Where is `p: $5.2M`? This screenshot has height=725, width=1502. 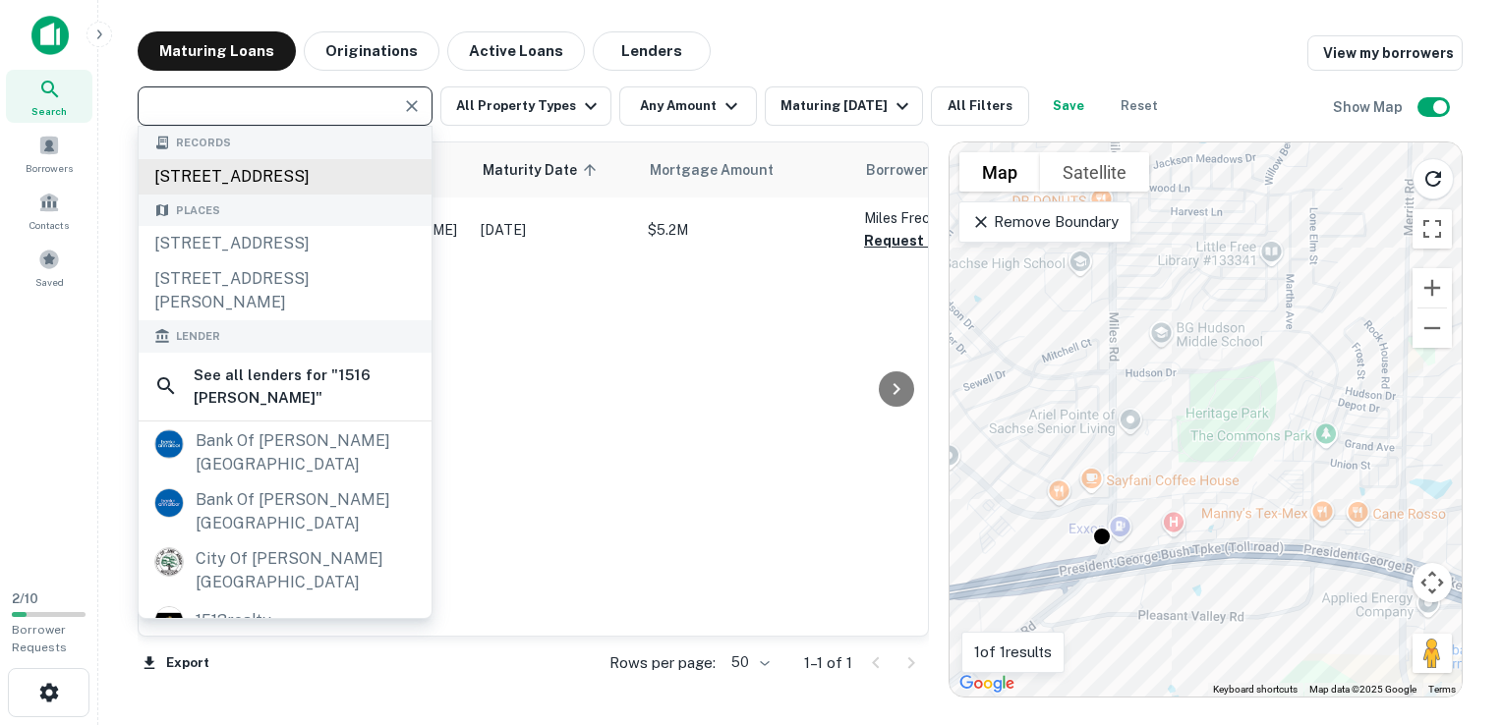 p: $5.2M is located at coordinates (746, 230).